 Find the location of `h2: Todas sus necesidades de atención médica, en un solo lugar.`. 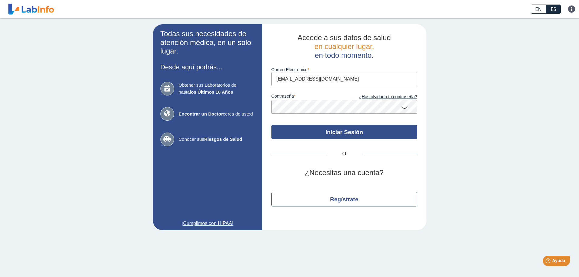

h2: Todas sus necesidades de atención médica, en un solo lugar. is located at coordinates (207, 43).